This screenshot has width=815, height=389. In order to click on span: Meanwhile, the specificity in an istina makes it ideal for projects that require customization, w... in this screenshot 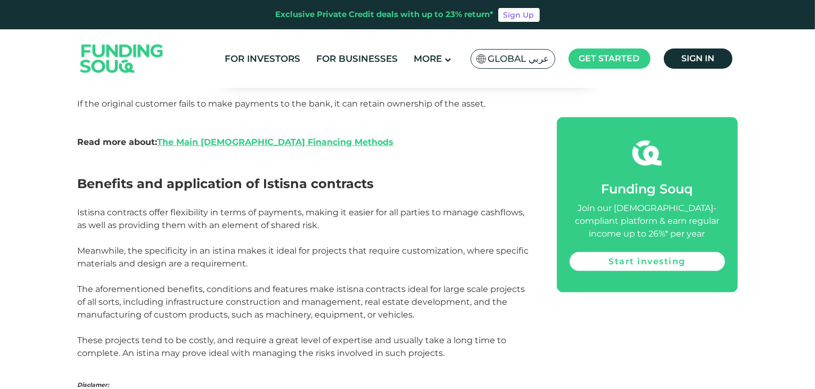, I will do `click(303, 257)`.